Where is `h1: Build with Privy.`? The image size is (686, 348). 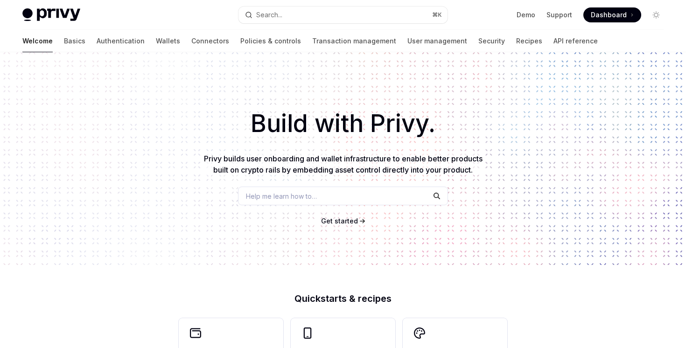 h1: Build with Privy. is located at coordinates (343, 124).